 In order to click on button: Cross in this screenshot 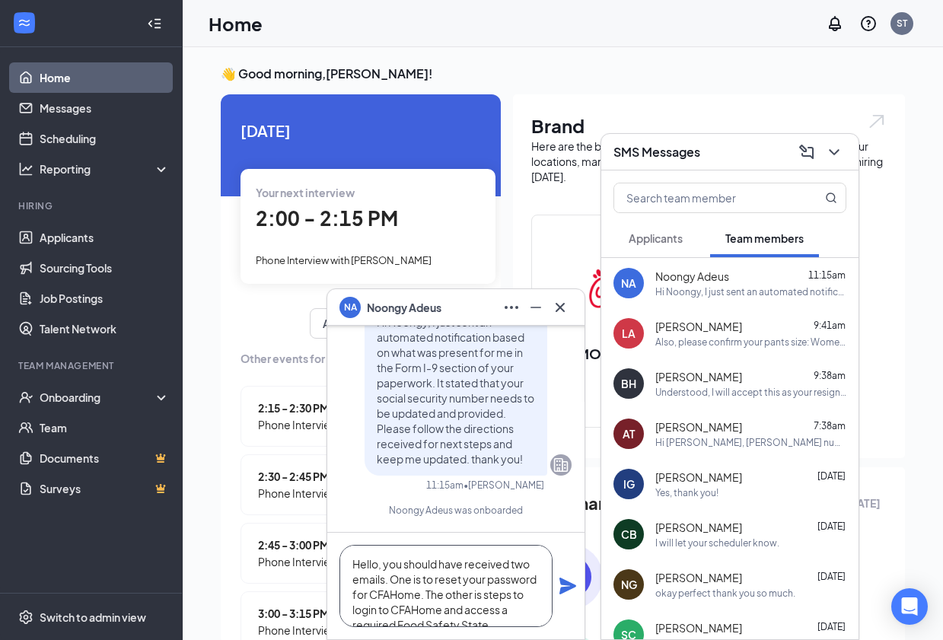, I will do `click(560, 307)`.